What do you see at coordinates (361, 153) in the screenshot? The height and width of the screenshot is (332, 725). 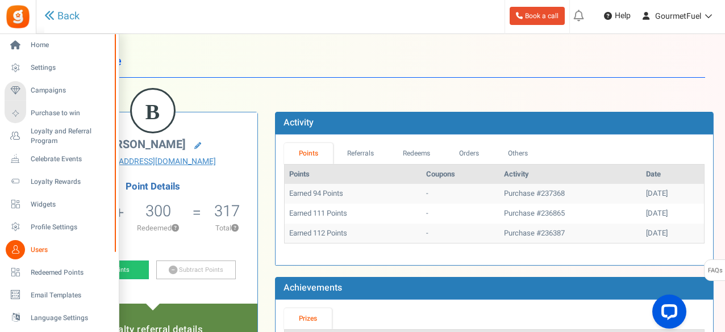 I see `a: Referrals` at bounding box center [361, 153].